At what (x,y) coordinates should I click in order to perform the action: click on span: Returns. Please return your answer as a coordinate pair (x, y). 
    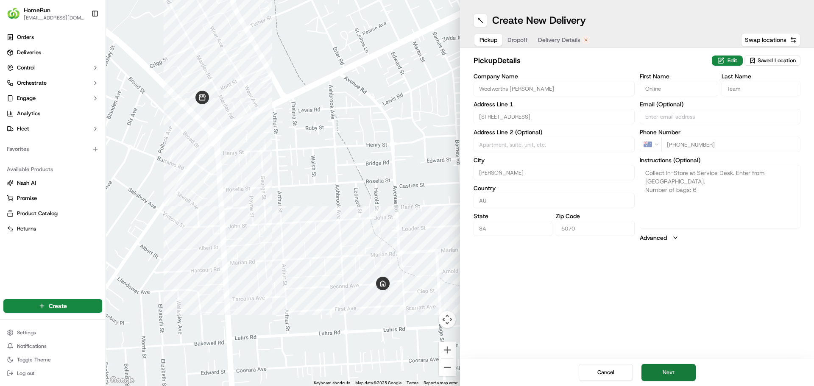
    Looking at the image, I should click on (26, 229).